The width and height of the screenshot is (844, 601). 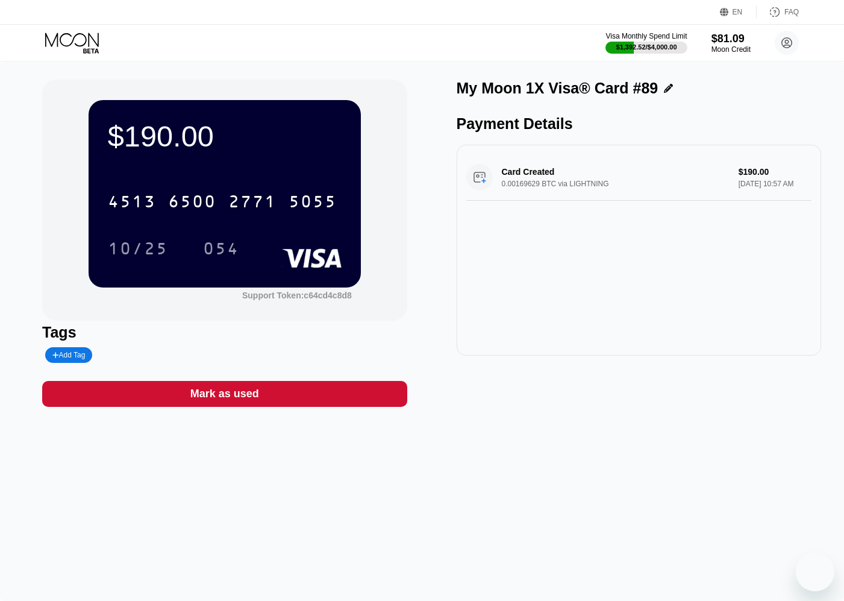 I want to click on div: Visa Monthly Spend Limit, so click(x=646, y=36).